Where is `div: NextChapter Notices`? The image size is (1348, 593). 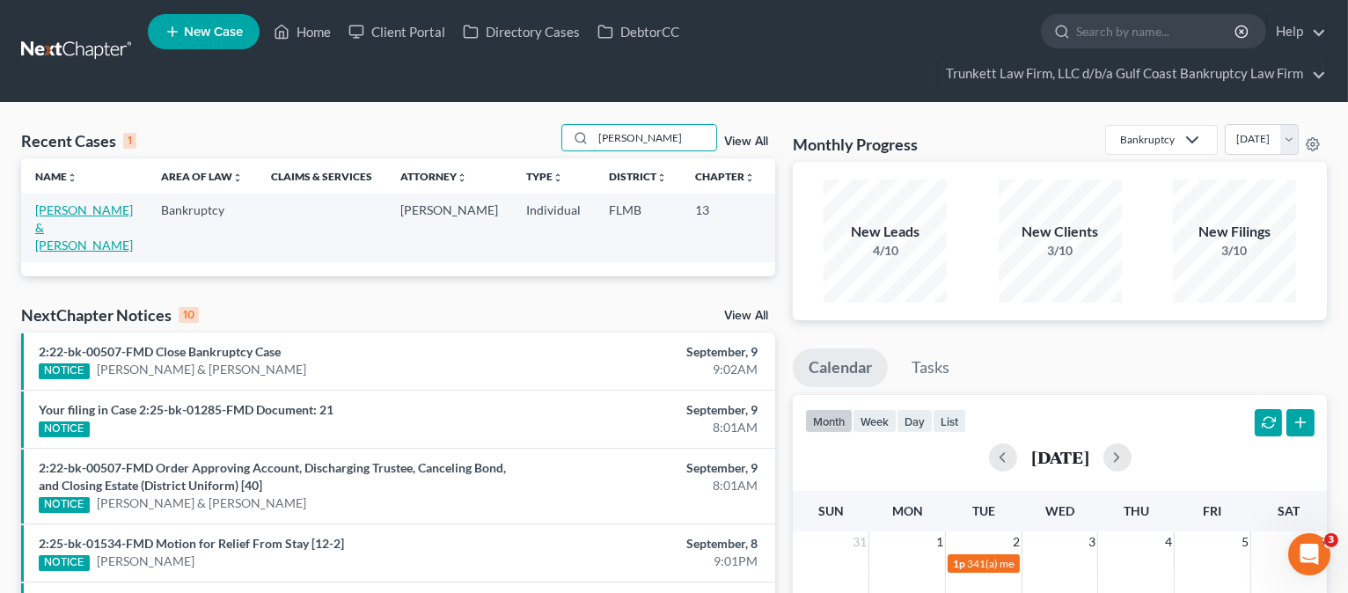
div: NextChapter Notices is located at coordinates (110, 315).